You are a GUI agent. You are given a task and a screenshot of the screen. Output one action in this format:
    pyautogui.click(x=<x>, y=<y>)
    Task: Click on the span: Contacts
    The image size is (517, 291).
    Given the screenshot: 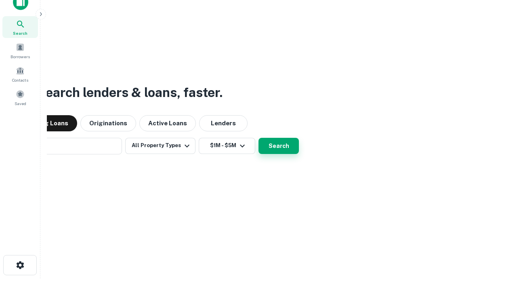 What is the action you would take?
    pyautogui.click(x=20, y=80)
    